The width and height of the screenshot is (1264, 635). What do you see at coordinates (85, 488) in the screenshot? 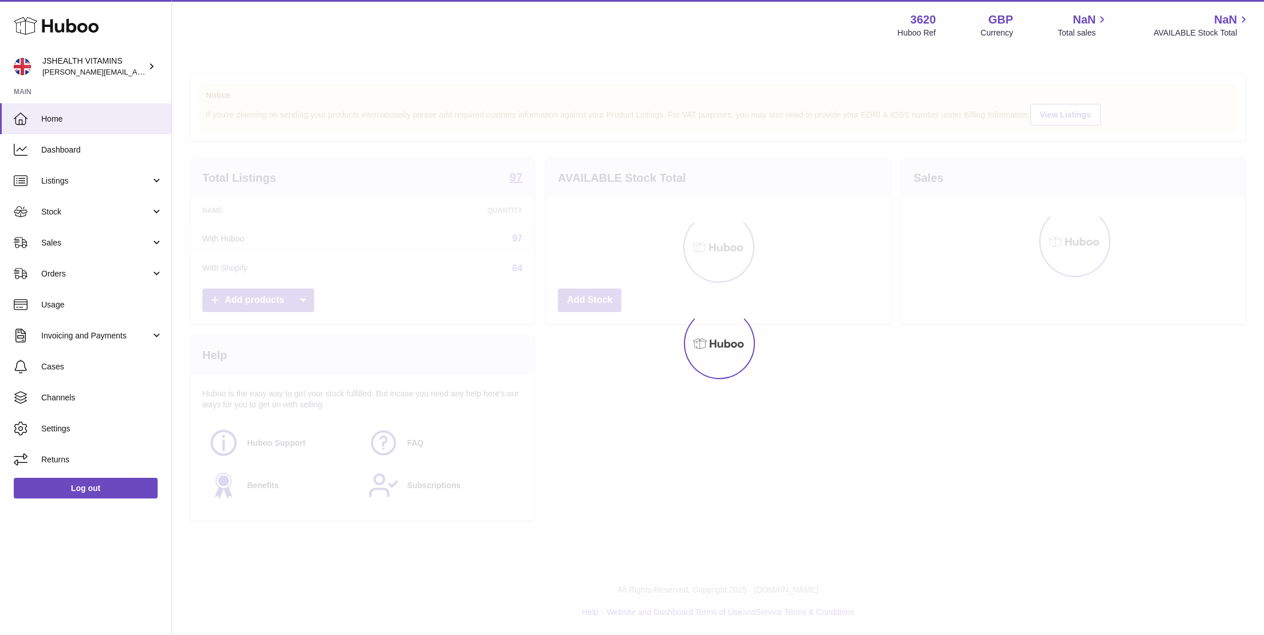
I see `a: Log out` at bounding box center [85, 488].